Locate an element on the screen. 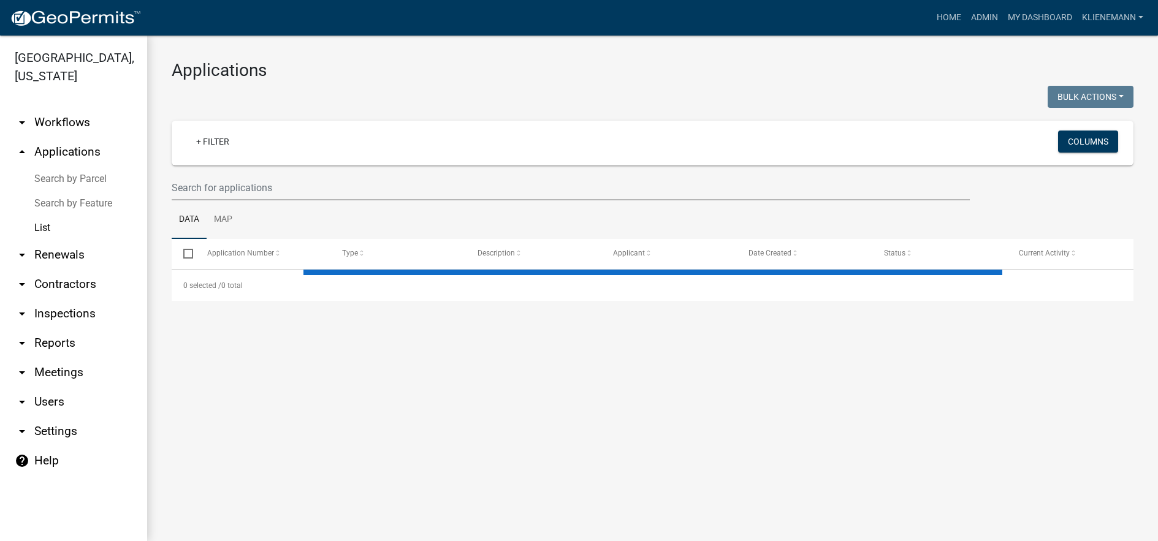 Image resolution: width=1158 pixels, height=541 pixels. span: Applicant is located at coordinates (629, 253).